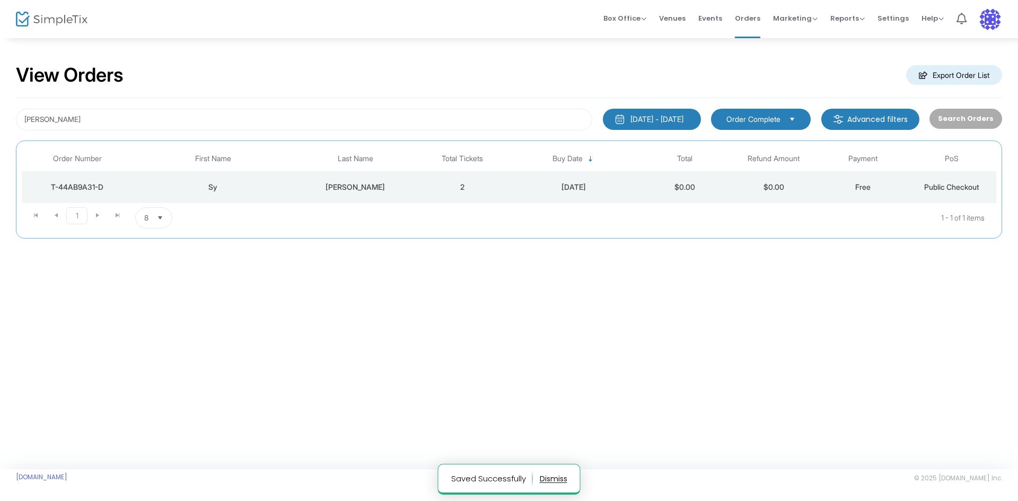 The height and width of the screenshot is (501, 1018). What do you see at coordinates (567, 158) in the screenshot?
I see `span: Buy Date` at bounding box center [567, 158].